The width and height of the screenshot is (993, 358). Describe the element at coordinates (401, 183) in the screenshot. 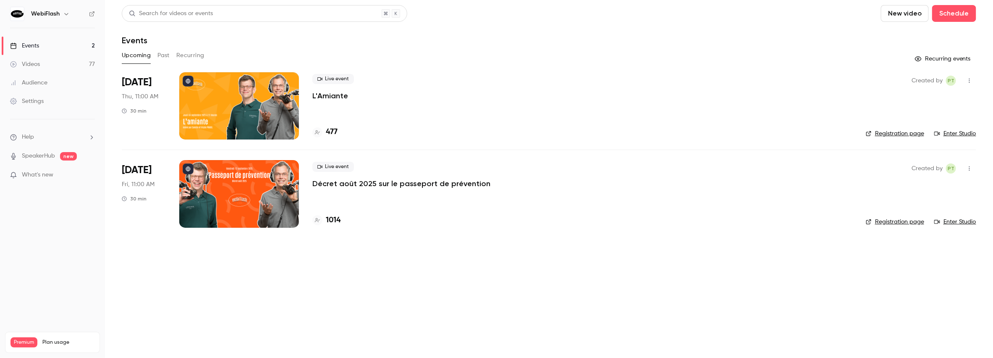

I see `a: Décret août 2025 sur le passeport de prévention` at that location.